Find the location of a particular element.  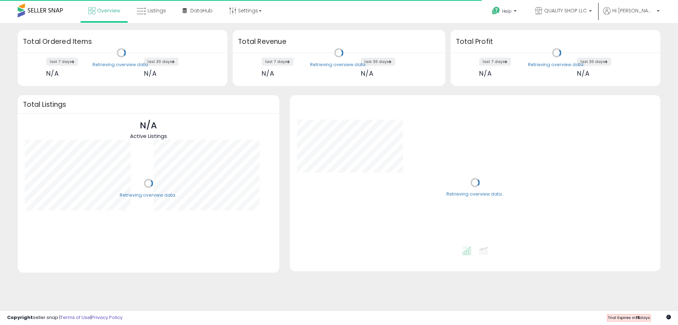

span: Overview is located at coordinates (108, 11).